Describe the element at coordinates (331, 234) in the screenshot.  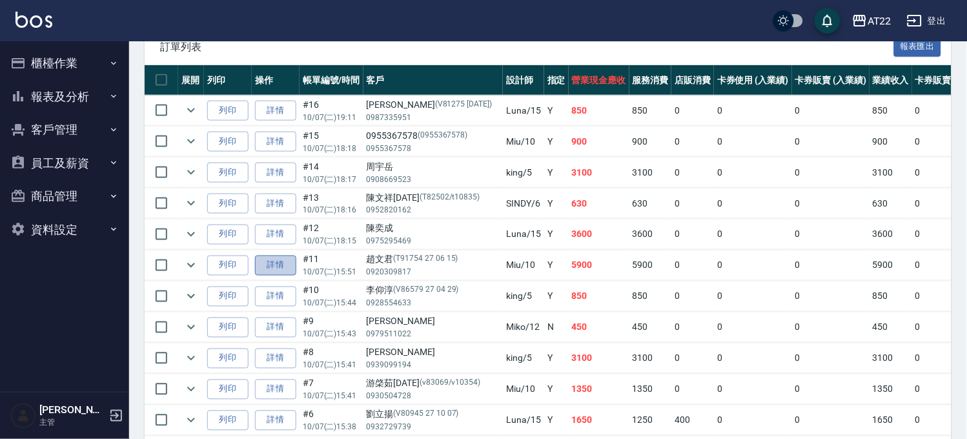
I see `td: #12` at that location.